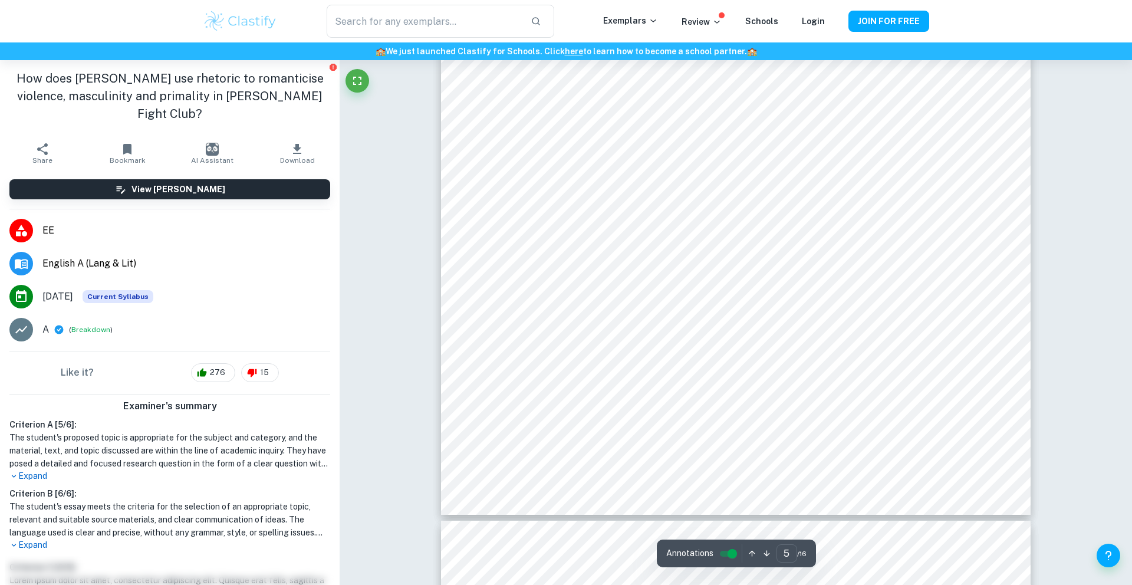 This screenshot has width=1132, height=585. What do you see at coordinates (170, 519) in the screenshot?
I see `h1: The student's essay meets the criteria for the selection of an appropriate topic, relevant and su...` at bounding box center [170, 519].